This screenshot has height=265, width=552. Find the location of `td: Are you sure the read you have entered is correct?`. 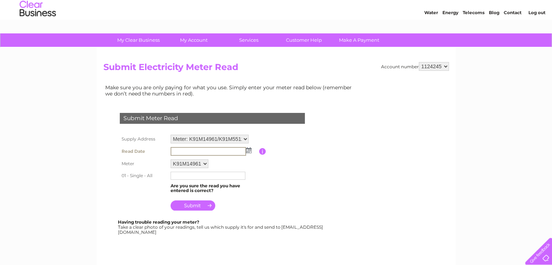

td: Are you sure the read you have entered is correct? is located at coordinates (214, 188).